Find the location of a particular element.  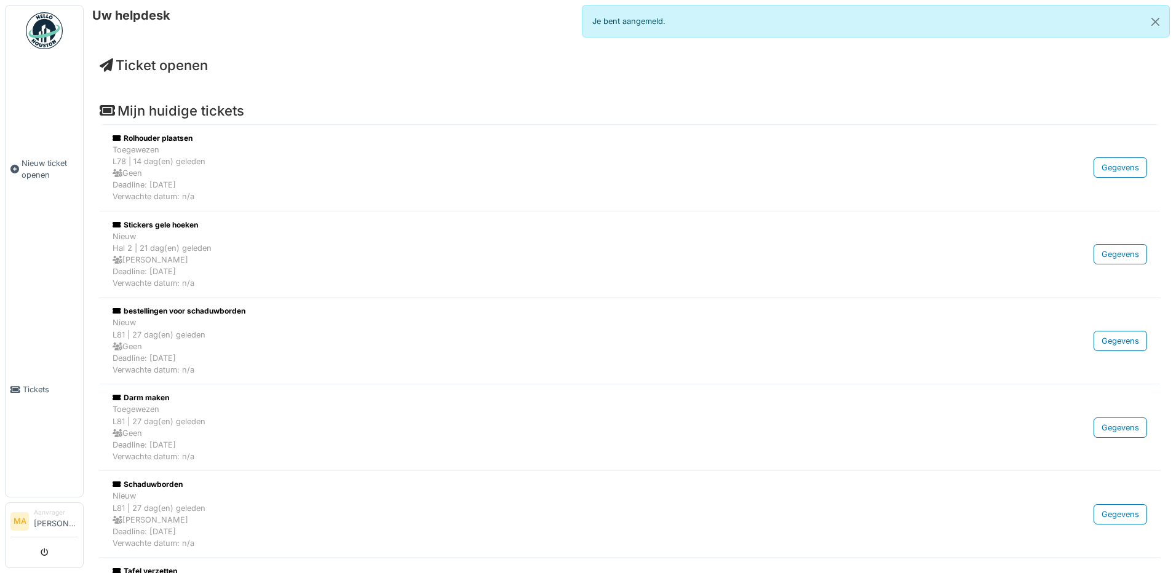

button: Close is located at coordinates (1155, 22).